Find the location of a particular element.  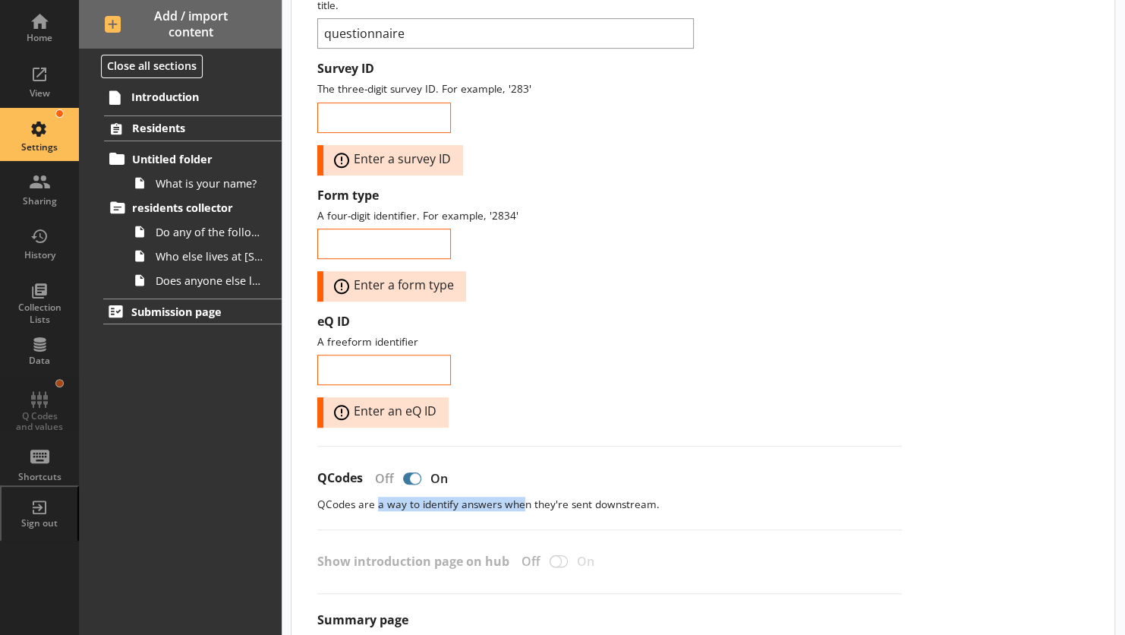

div: Home is located at coordinates (39, 38).